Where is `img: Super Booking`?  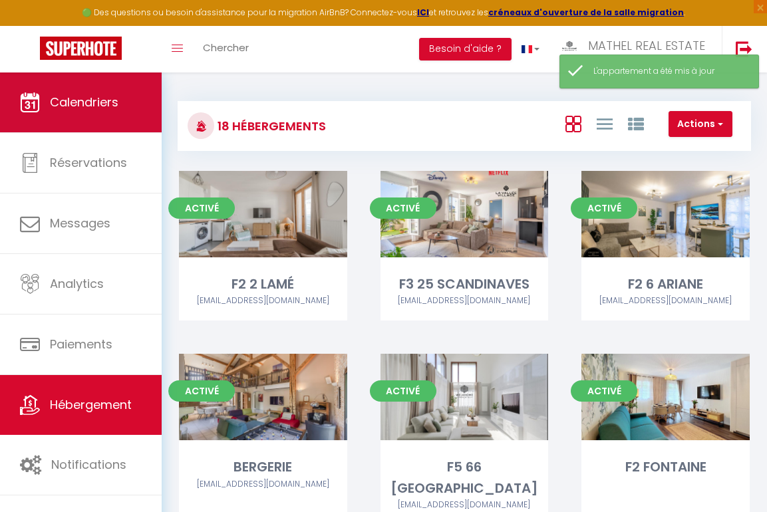 img: Super Booking is located at coordinates (81, 48).